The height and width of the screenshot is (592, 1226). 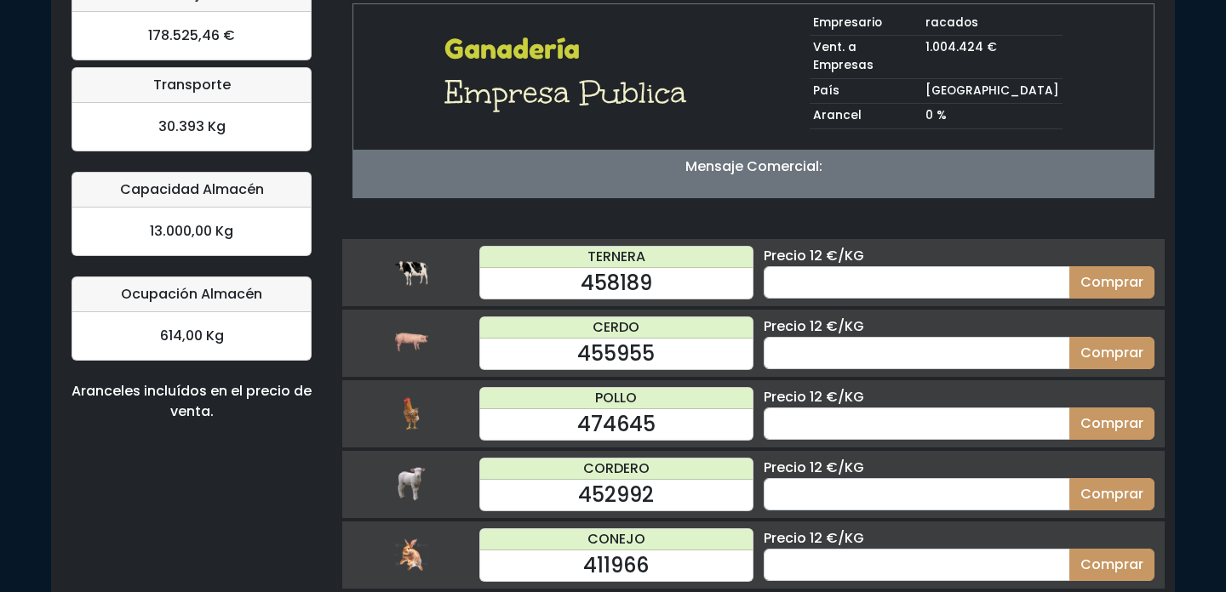 I want to click on td: Vent. a Empresas, so click(x=866, y=57).